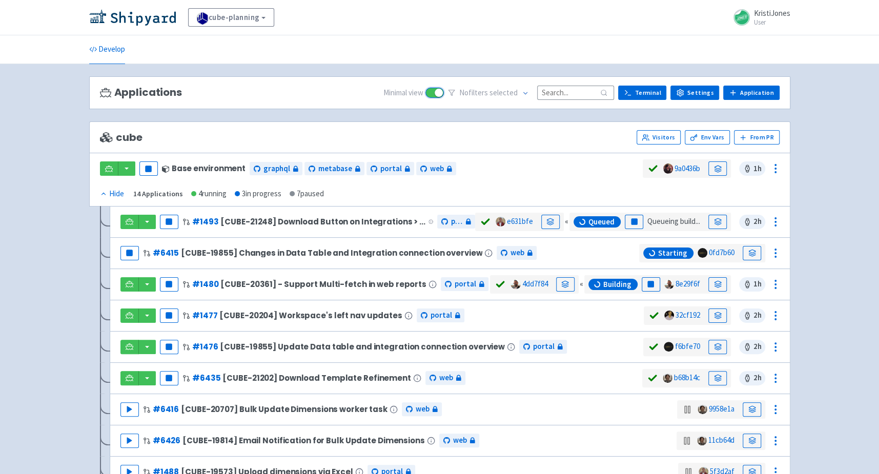  I want to click on a: #6426, so click(167, 440).